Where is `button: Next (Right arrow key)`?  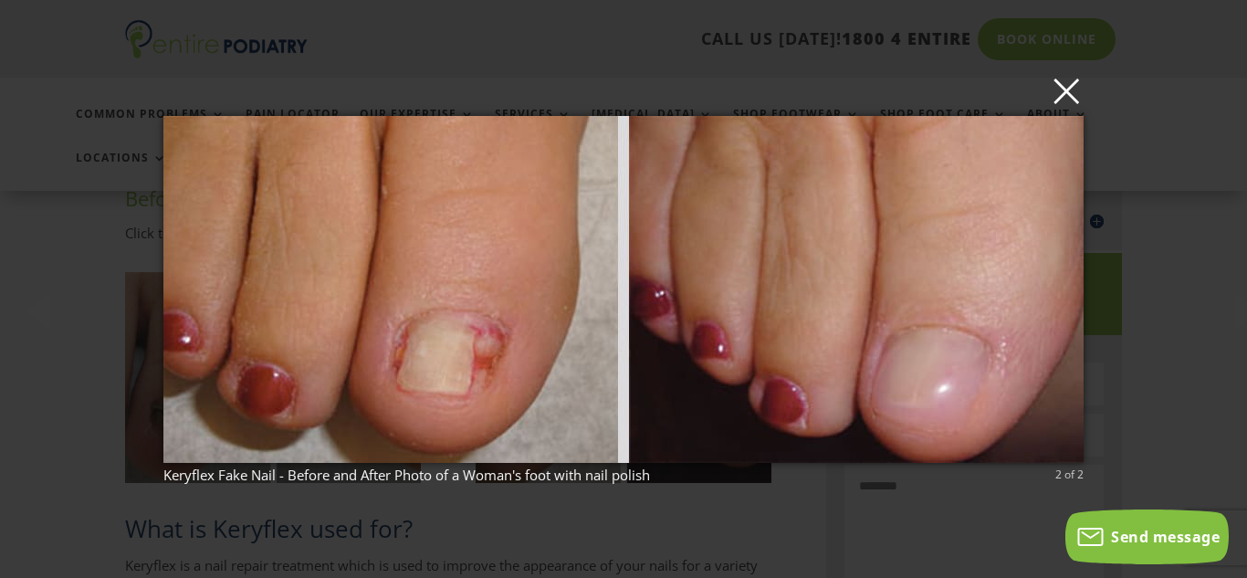 button: Next (Right arrow key) is located at coordinates (1225, 282).